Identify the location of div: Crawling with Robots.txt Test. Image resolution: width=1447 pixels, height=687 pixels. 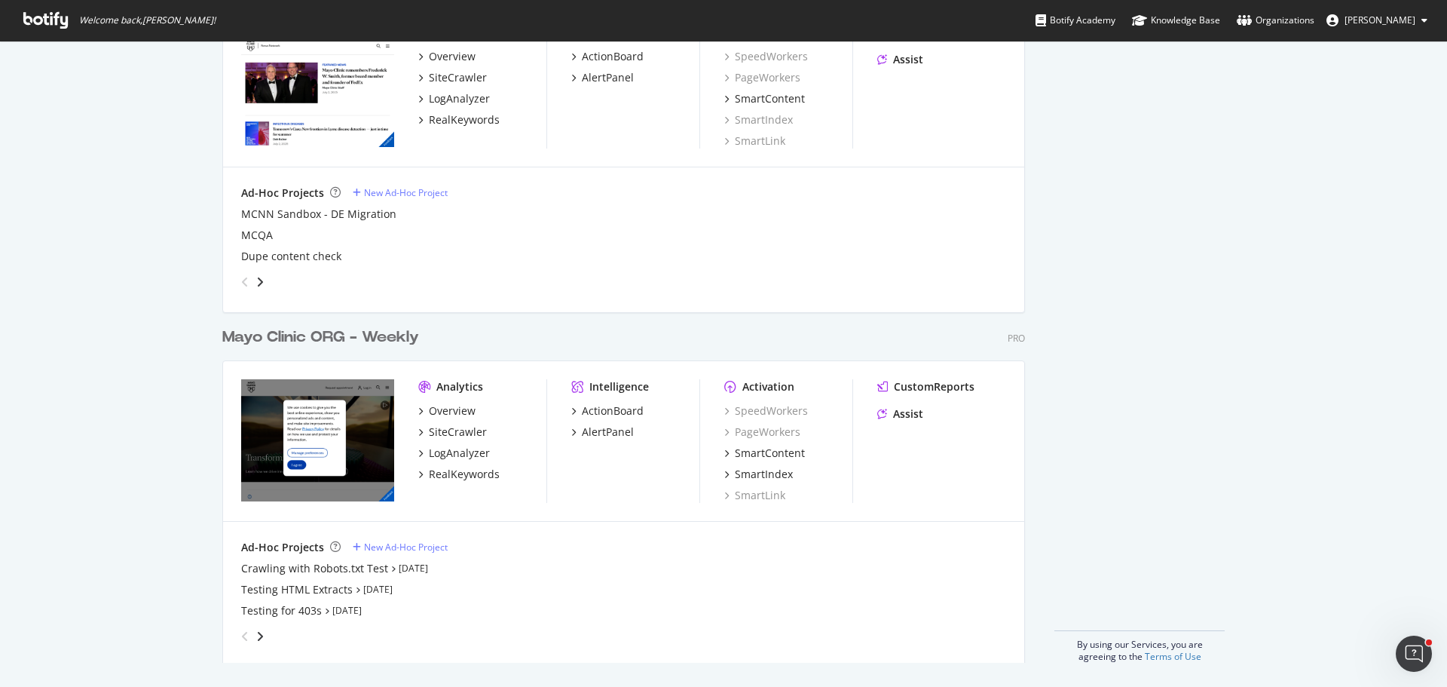
(314, 568).